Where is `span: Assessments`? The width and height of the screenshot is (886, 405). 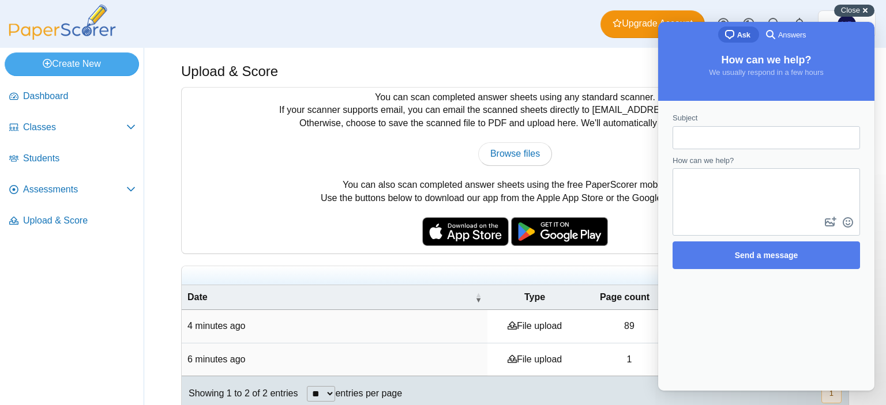 span: Assessments is located at coordinates (74, 190).